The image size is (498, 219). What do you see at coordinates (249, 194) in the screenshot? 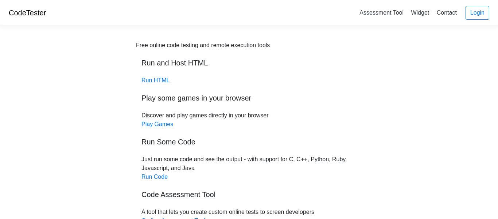
I see `h5: Code Assessment Tool` at bounding box center [249, 194].